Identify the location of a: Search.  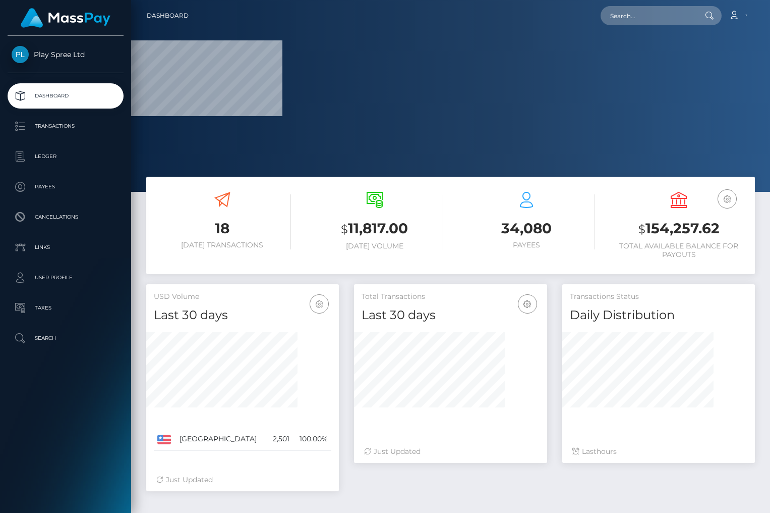
(66, 338).